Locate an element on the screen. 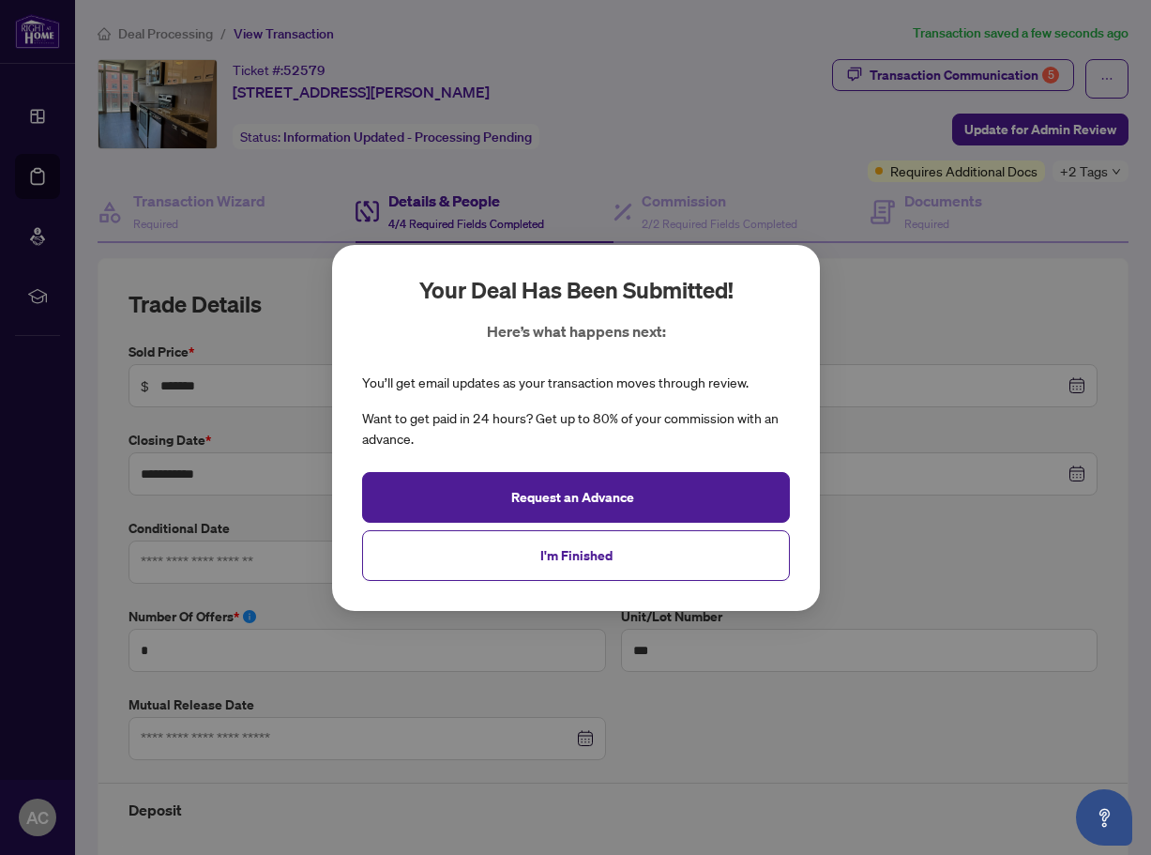 The width and height of the screenshot is (1151, 855). button: Open asap is located at coordinates (1104, 817).